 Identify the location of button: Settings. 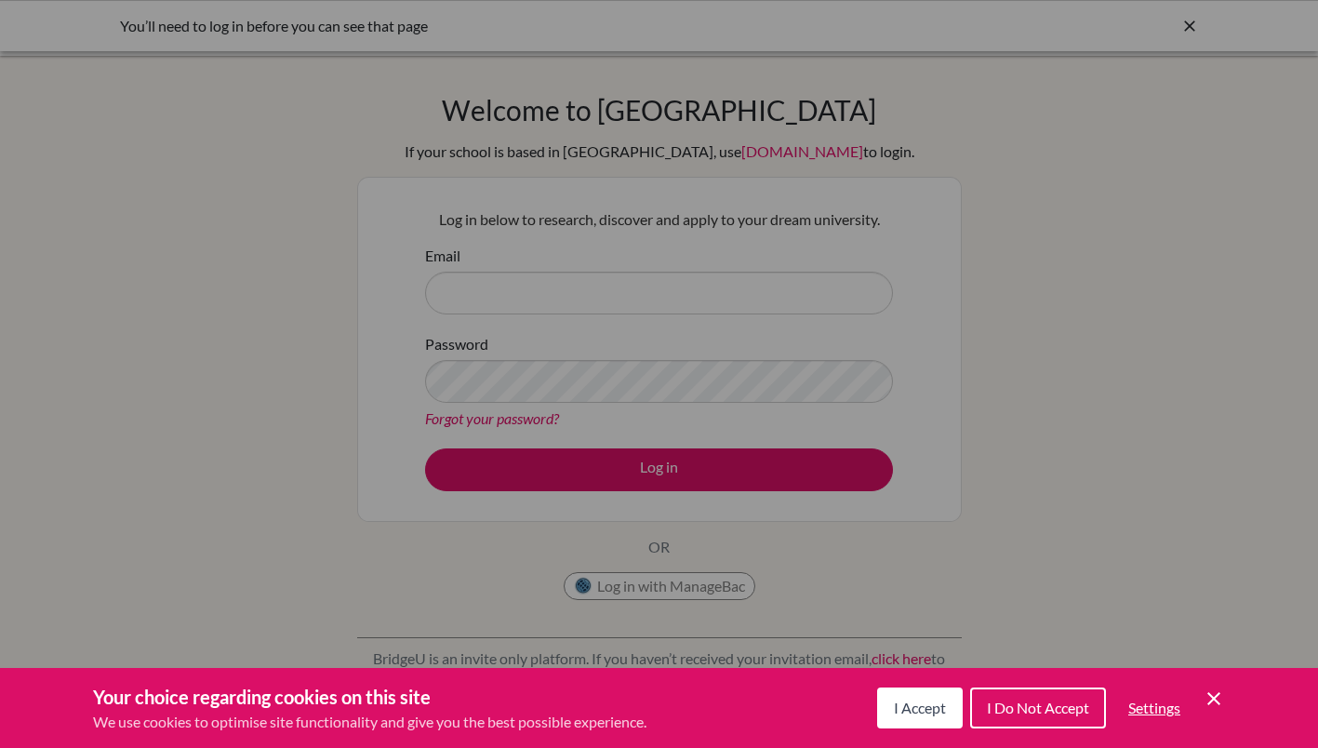
(1154, 708).